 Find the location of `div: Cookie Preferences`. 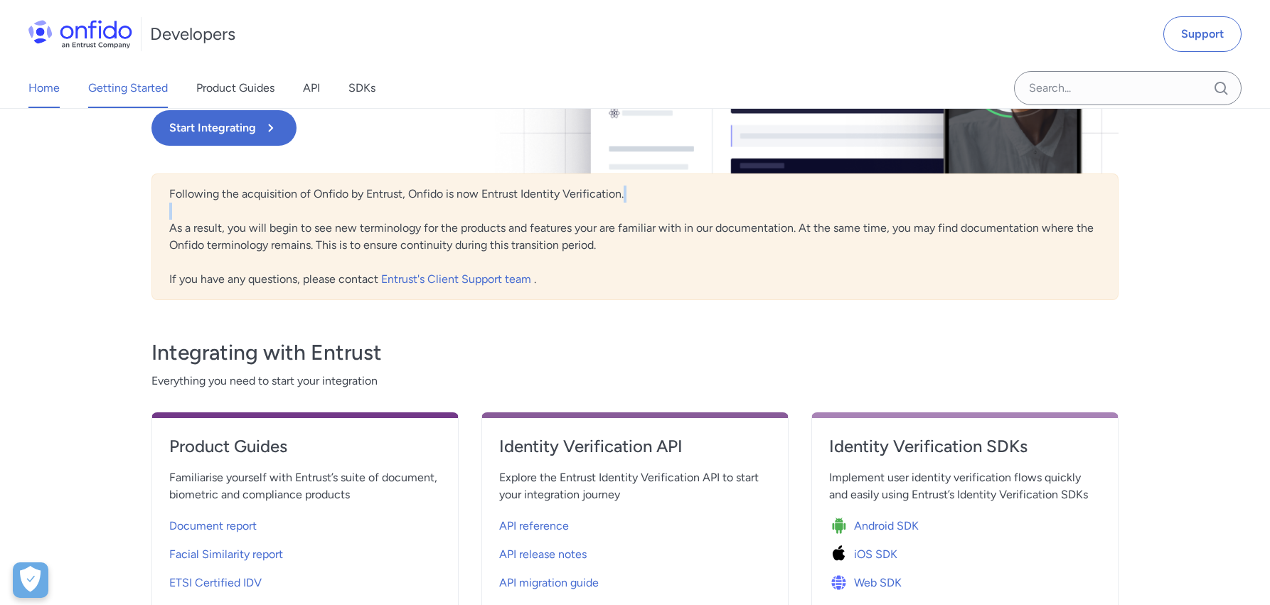

div: Cookie Preferences is located at coordinates (31, 580).